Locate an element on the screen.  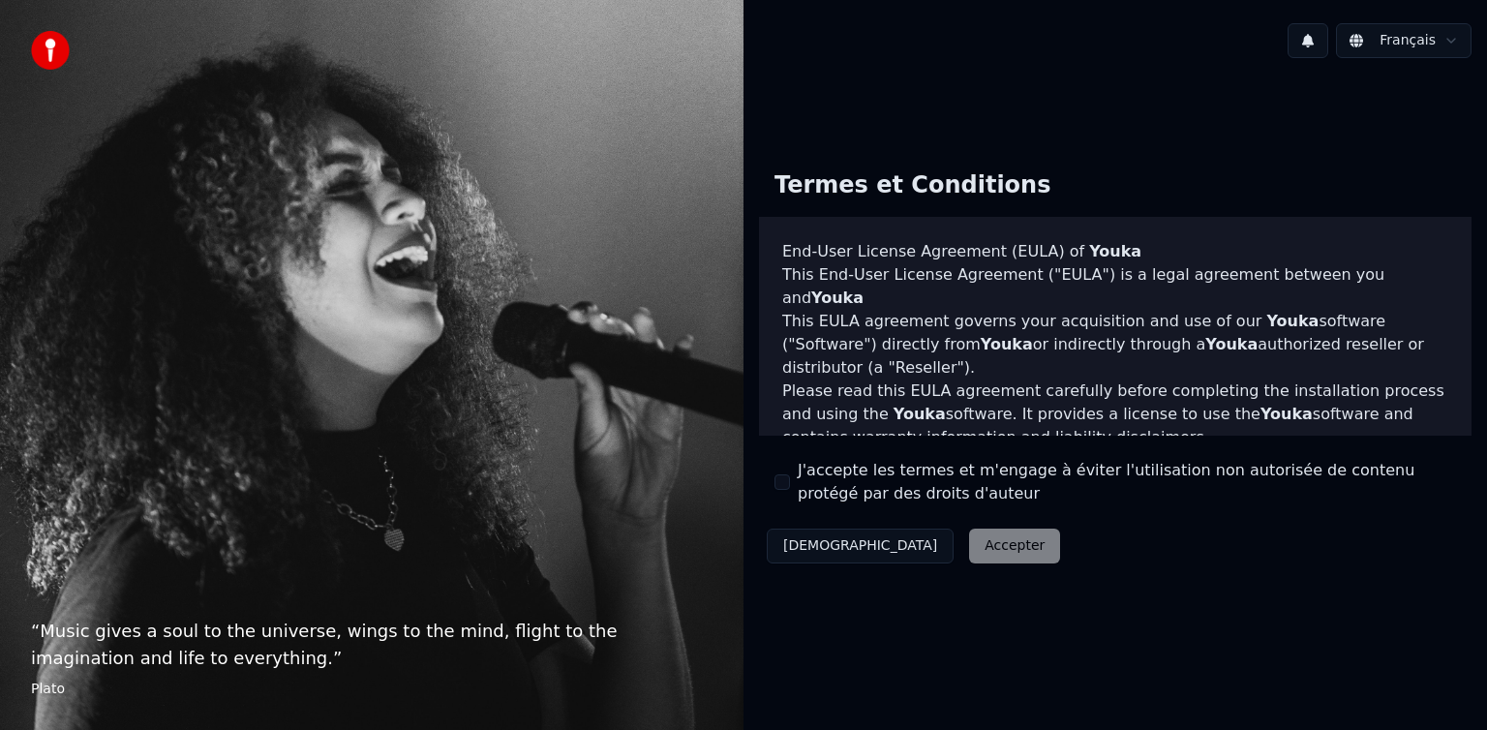
footer: Plato is located at coordinates (372, 689).